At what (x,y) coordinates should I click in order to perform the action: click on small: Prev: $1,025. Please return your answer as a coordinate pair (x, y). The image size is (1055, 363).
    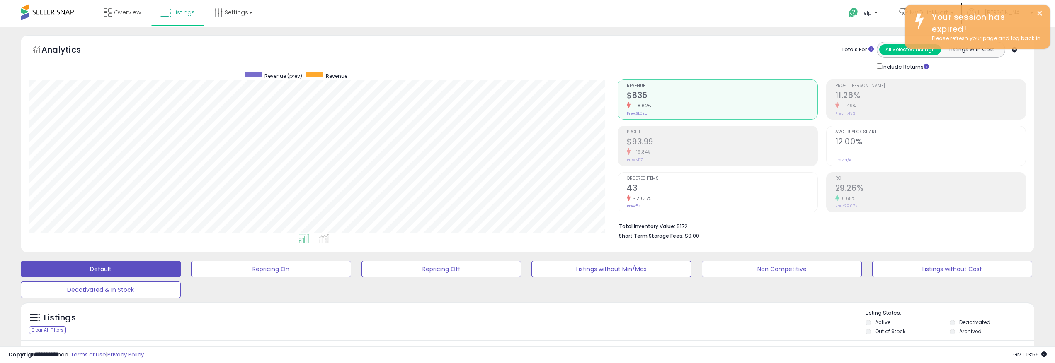
    Looking at the image, I should click on (636, 114).